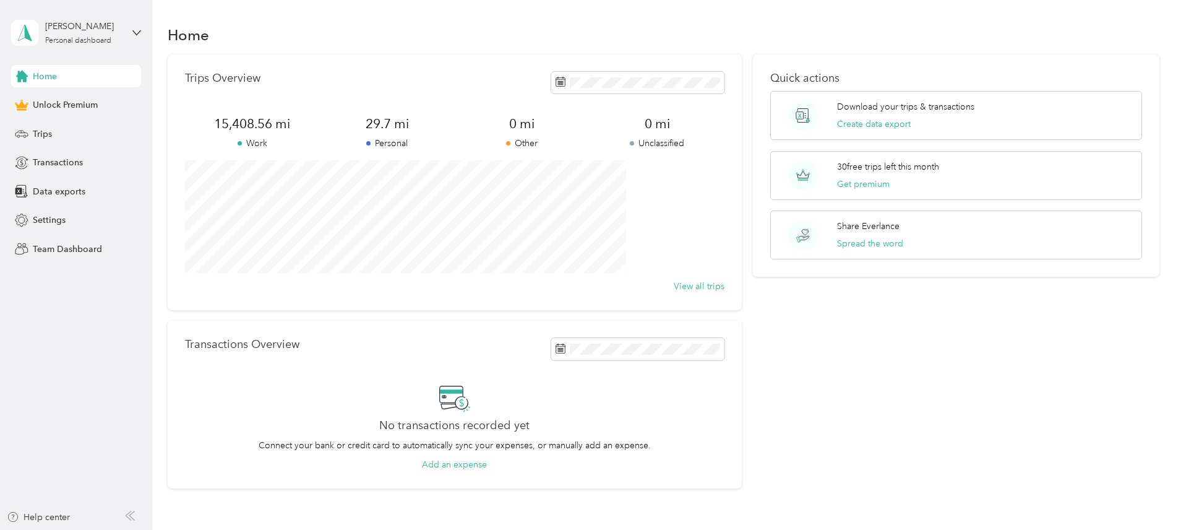 Image resolution: width=1181 pixels, height=530 pixels. I want to click on button: Add an expense, so click(454, 464).